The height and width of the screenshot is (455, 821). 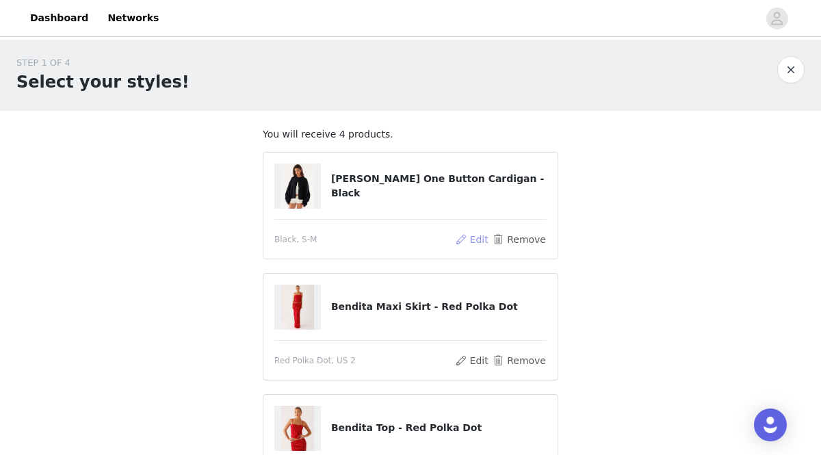 What do you see at coordinates (103, 82) in the screenshot?
I see `h1: Select your styles!` at bounding box center [103, 82].